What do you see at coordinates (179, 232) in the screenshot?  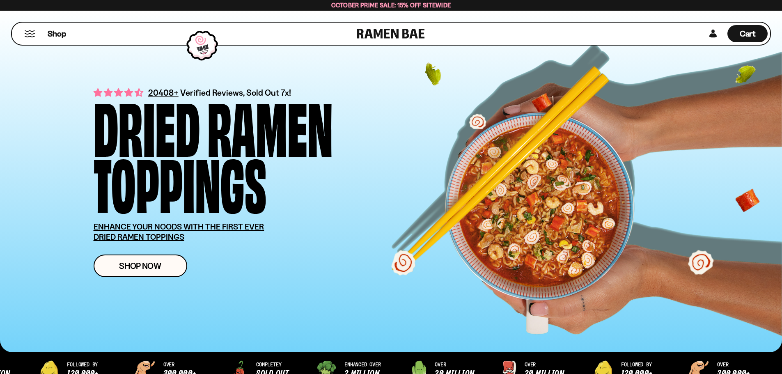 I see `u: ENHANCE YOUR NOODS WITH THE FIRST EVER DRIED RAMEN TOPPINGS` at bounding box center [179, 232].